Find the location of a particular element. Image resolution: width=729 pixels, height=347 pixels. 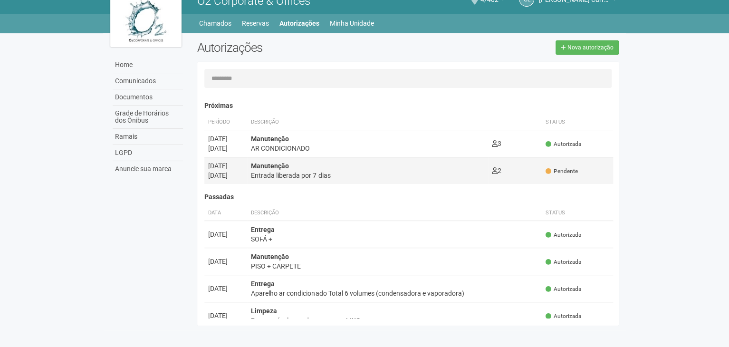

th: Período is located at coordinates (226, 122).